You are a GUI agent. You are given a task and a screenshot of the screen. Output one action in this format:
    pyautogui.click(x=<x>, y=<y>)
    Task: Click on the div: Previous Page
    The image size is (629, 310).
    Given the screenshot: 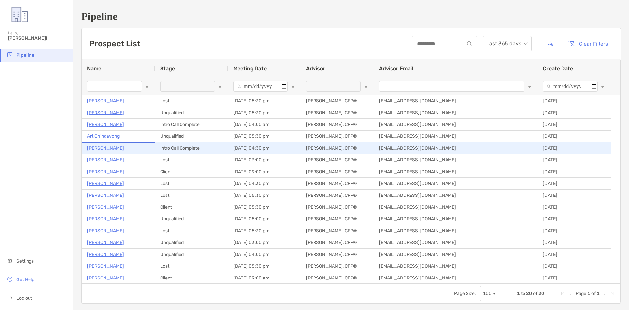 What is the action you would take?
    pyautogui.click(x=571, y=293)
    